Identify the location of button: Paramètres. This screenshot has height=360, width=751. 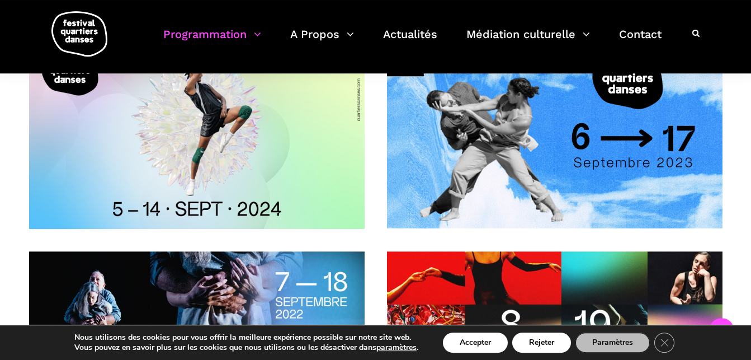
(612, 342).